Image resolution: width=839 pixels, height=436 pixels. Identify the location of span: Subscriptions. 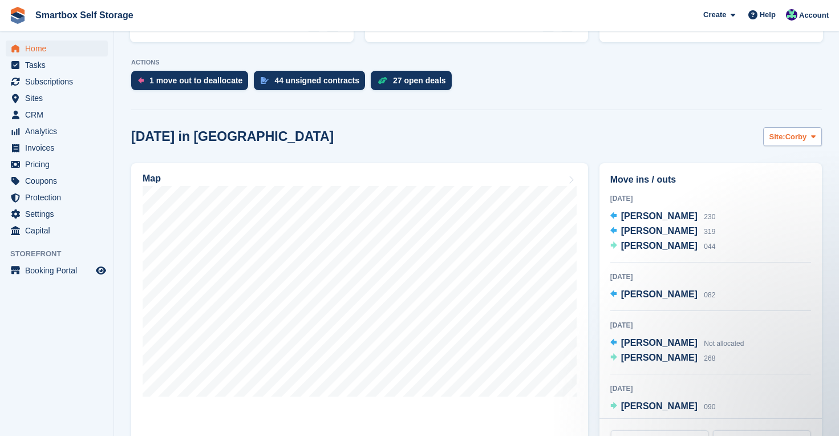
(59, 82).